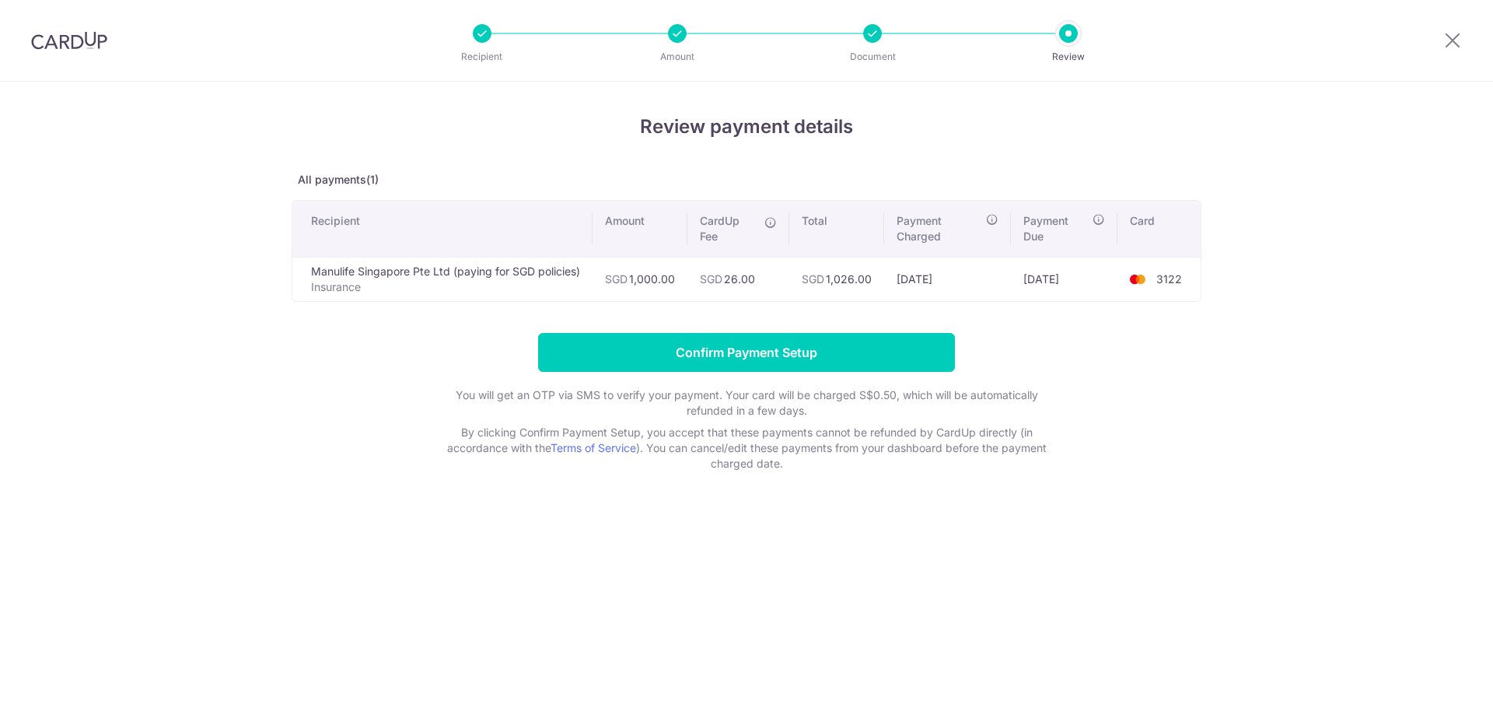 Image resolution: width=1493 pixels, height=715 pixels. What do you see at coordinates (446, 287) in the screenshot?
I see `p: Insurance` at bounding box center [446, 287].